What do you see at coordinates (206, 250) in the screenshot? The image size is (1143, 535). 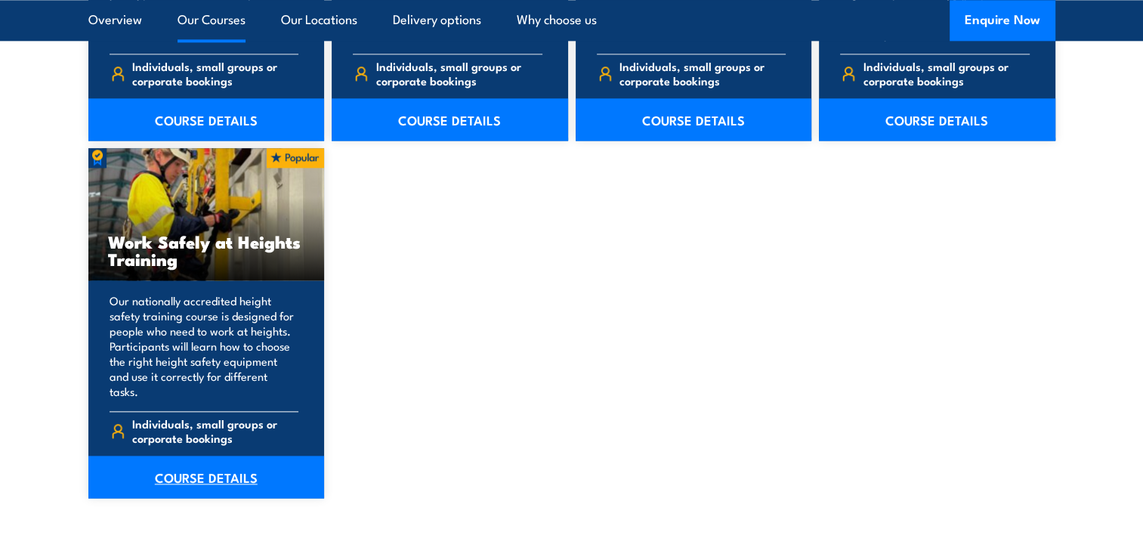 I see `h3: Work Safely at Heights Training` at bounding box center [206, 250].